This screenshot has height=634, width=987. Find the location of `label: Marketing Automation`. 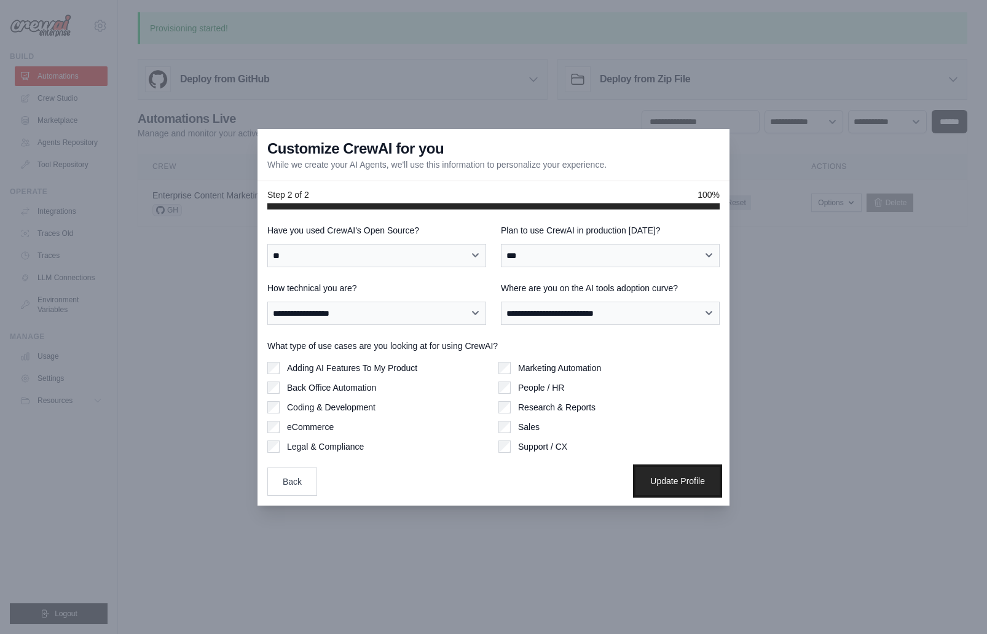

label: Marketing Automation is located at coordinates (559, 368).